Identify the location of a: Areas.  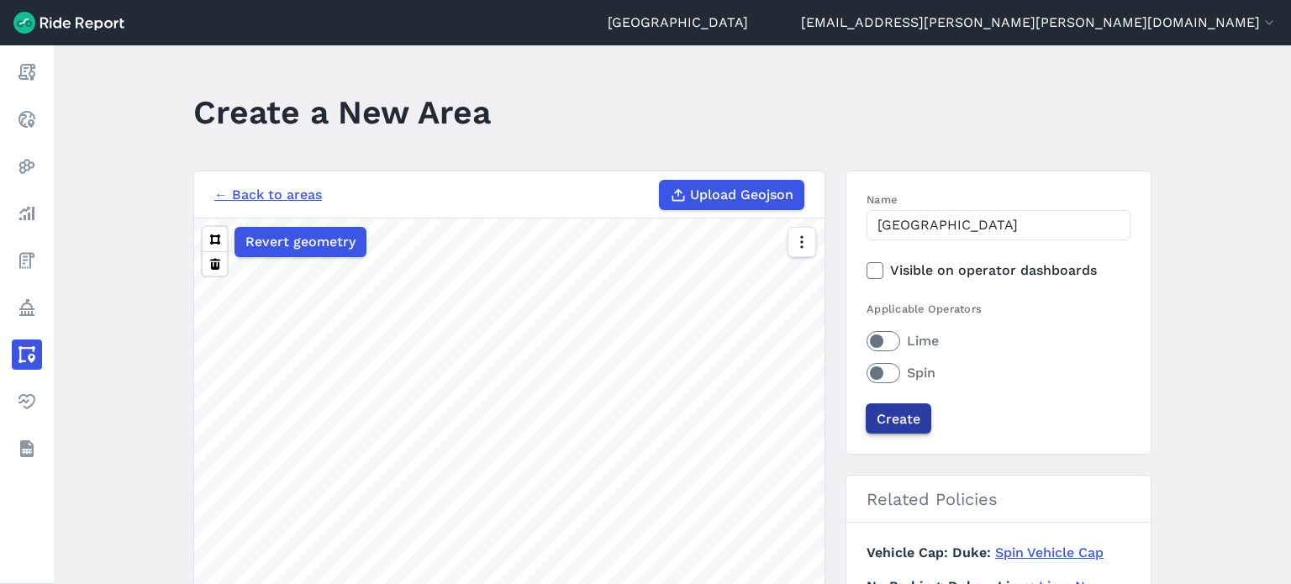
(27, 355).